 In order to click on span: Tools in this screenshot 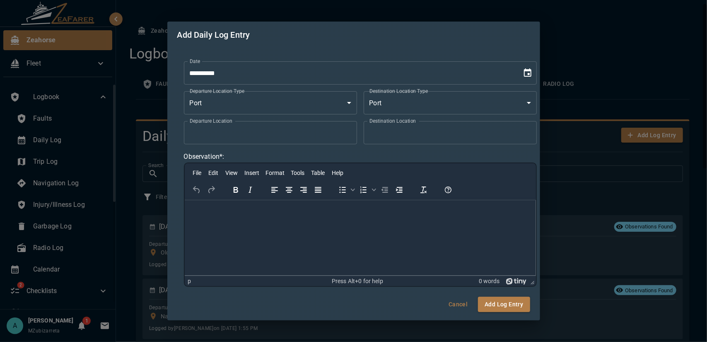, I will do `click(297, 173)`.